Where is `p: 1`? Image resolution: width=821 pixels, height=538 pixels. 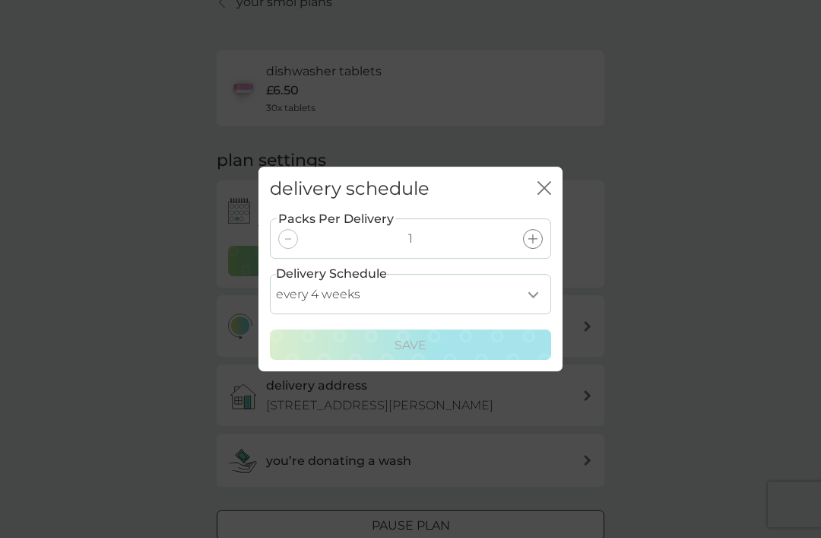 p: 1 is located at coordinates (411, 239).